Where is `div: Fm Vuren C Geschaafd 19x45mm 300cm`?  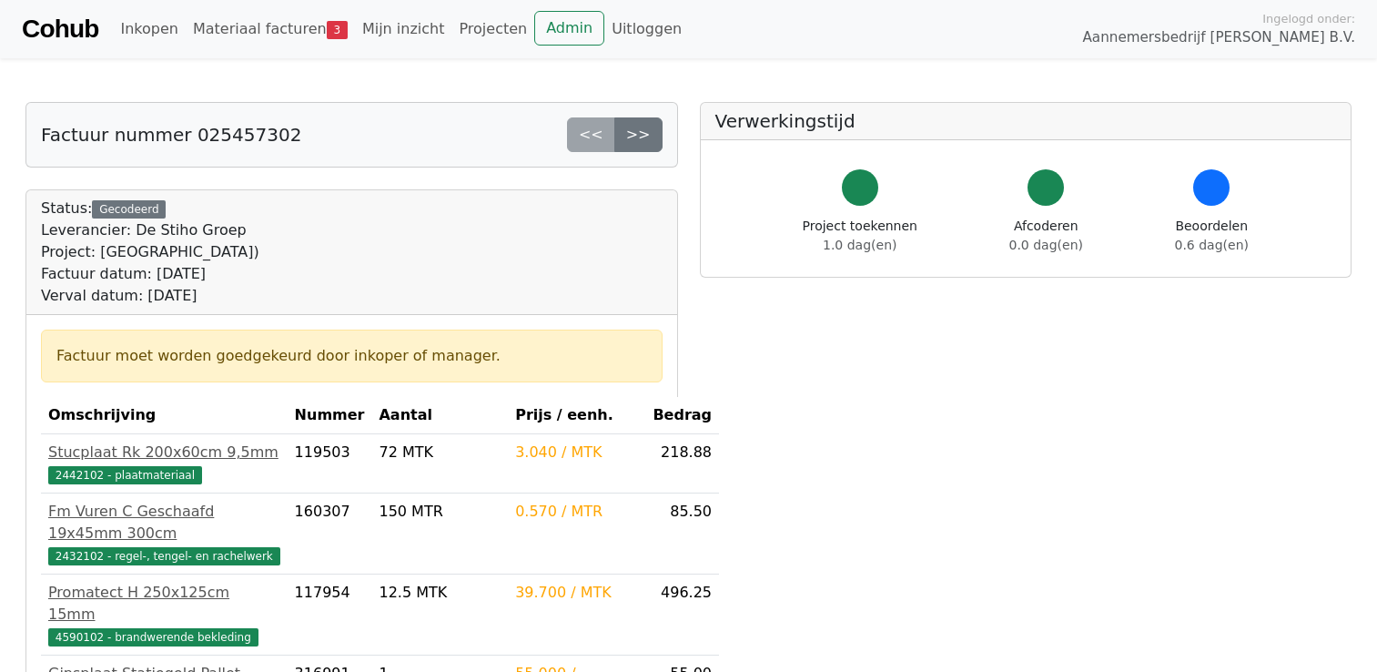
div: Fm Vuren C Geschaafd 19x45mm 300cm is located at coordinates (164, 523).